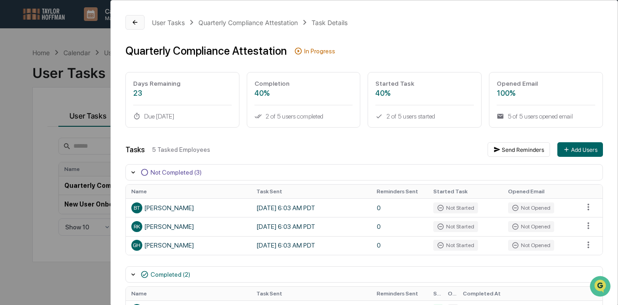 The height and width of the screenshot is (305, 618). Describe the element at coordinates (168, 22) in the screenshot. I see `div: User Tasks` at that location.